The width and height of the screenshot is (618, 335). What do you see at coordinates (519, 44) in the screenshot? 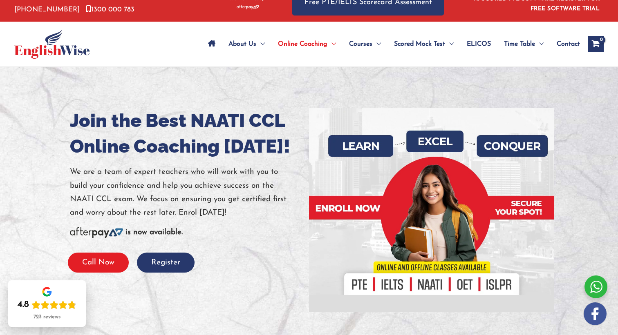
I see `span: Time Table` at bounding box center [519, 44].